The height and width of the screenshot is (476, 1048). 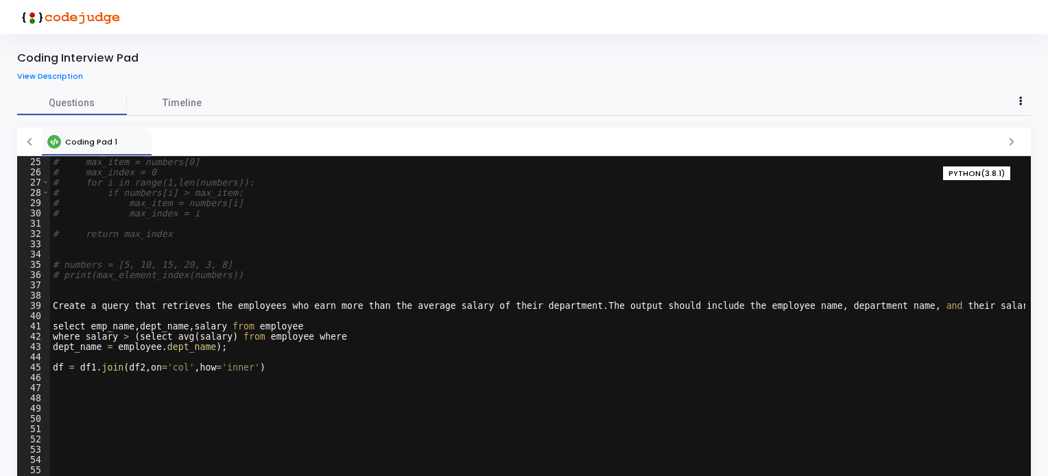 What do you see at coordinates (34, 162) in the screenshot?
I see `div: 25` at bounding box center [34, 162].